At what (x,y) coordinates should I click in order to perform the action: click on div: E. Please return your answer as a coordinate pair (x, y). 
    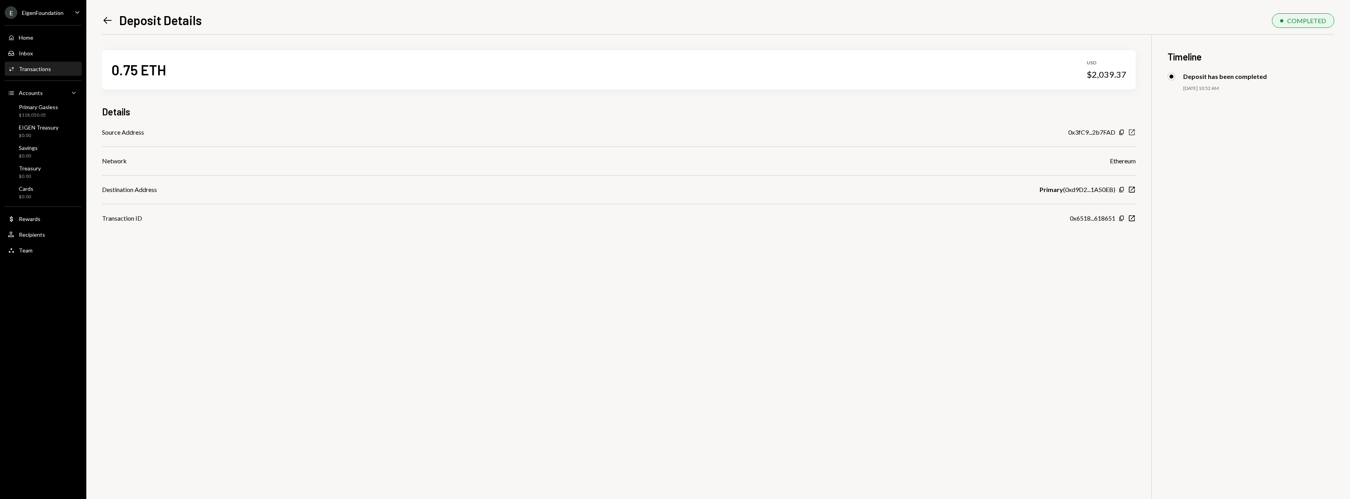
    Looking at the image, I should click on (11, 13).